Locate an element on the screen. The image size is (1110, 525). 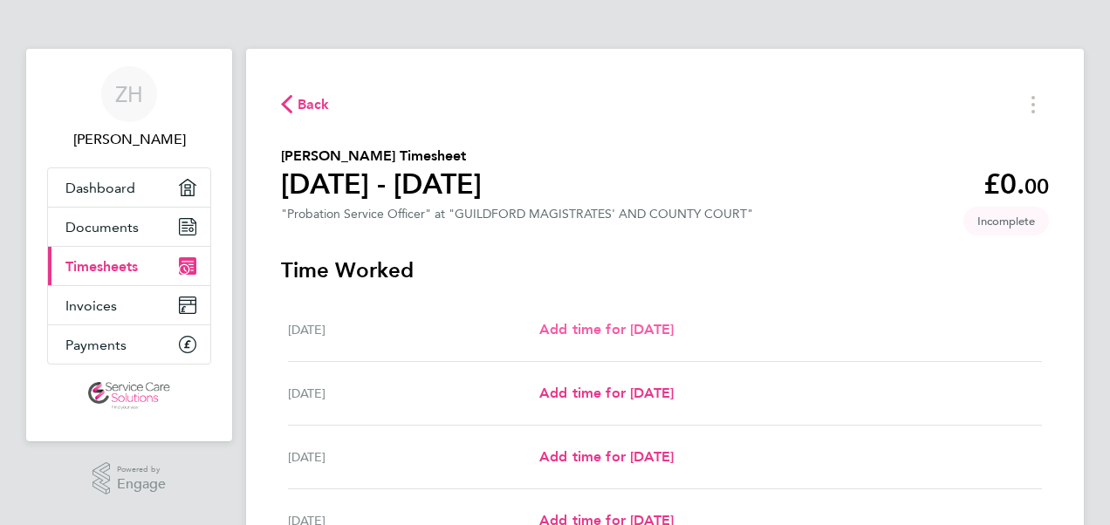
span: Dashboard is located at coordinates (100, 188).